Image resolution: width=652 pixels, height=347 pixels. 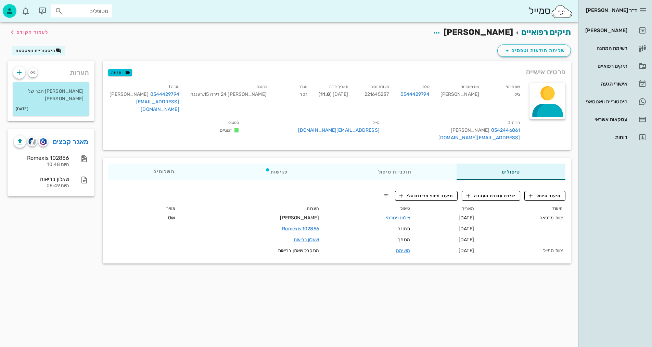 What do you see at coordinates (545, 72) in the screenshot?
I see `span: פרטים אישיים` at bounding box center [545, 72].